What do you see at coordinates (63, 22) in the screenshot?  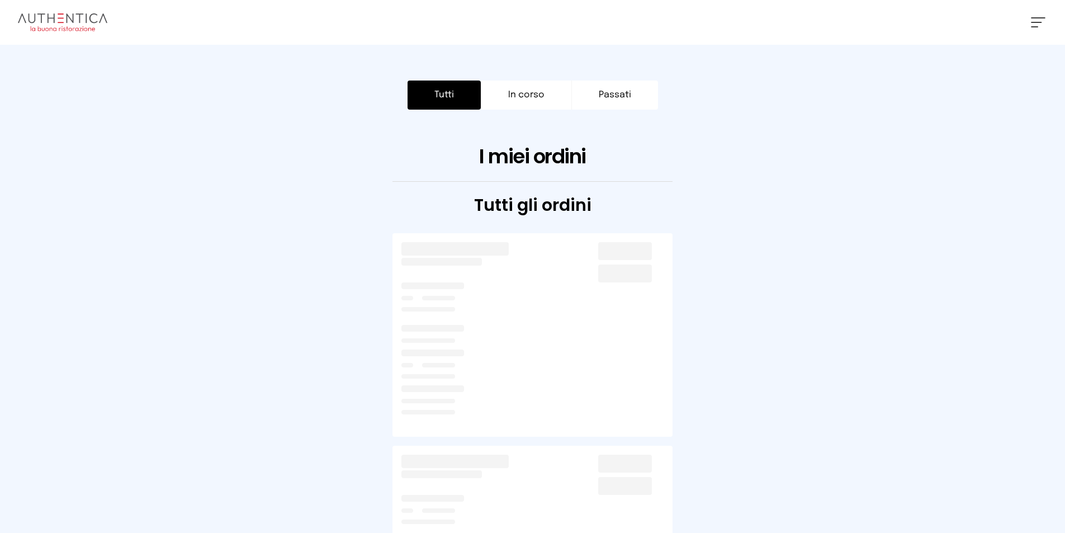 I see `img: logo.8f33a47.png` at bounding box center [63, 22].